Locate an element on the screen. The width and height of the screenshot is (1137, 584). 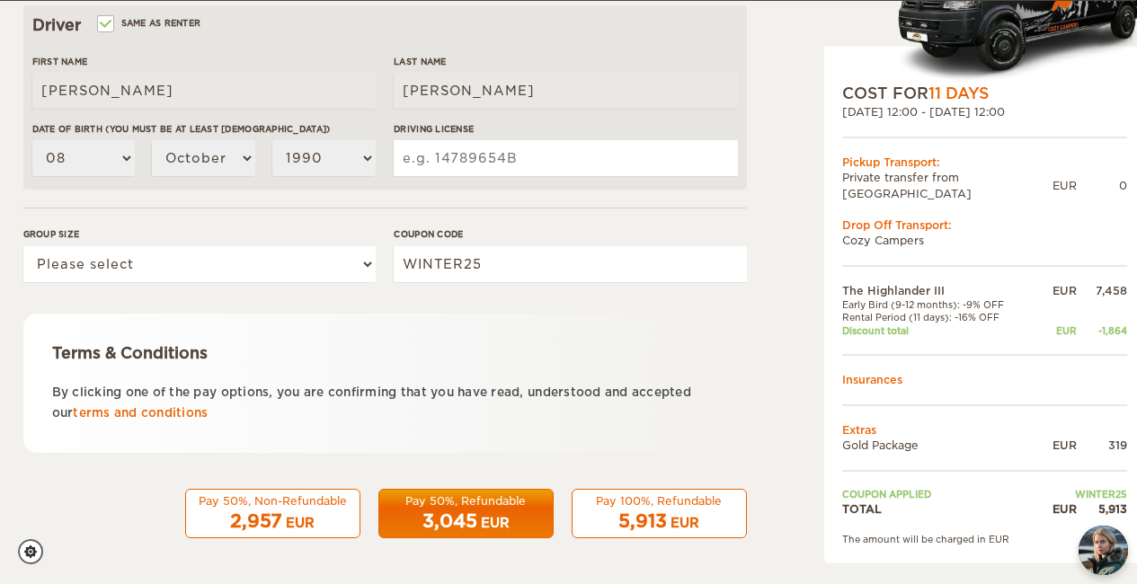
button: Pay 50%, Refundable 3,045 EUR is located at coordinates (466, 514).